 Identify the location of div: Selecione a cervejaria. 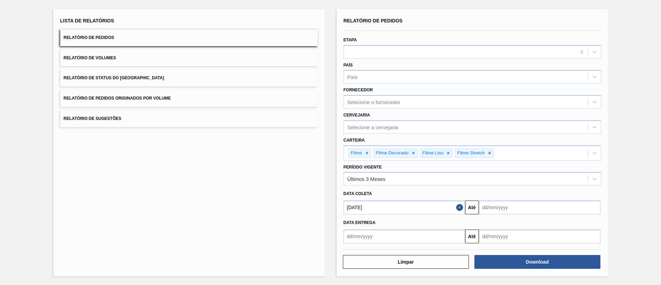
(373, 127).